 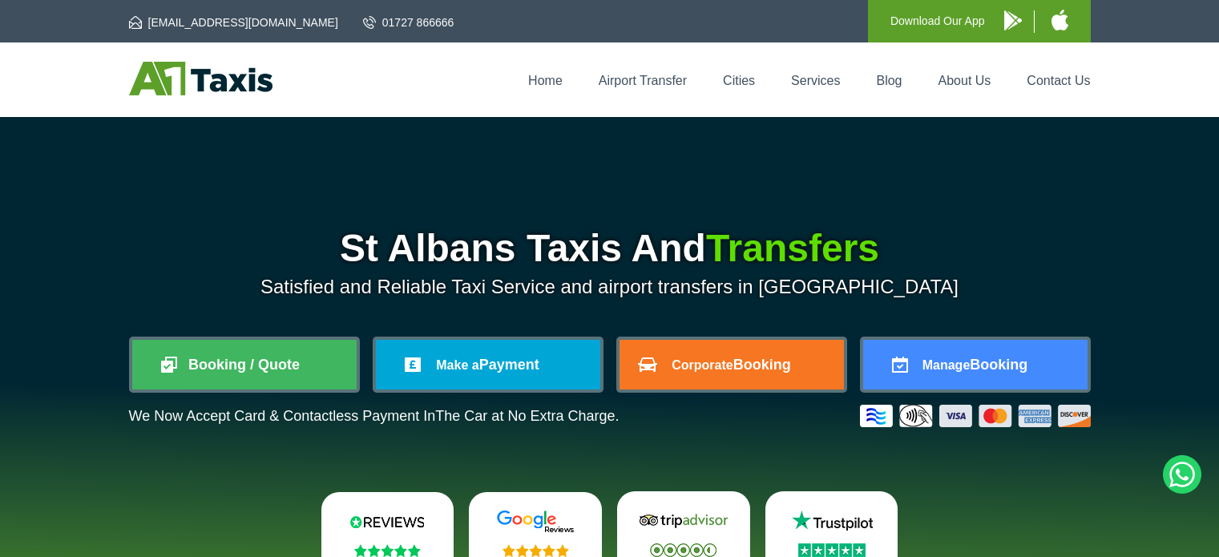 I want to click on img: A1 Taxis iPhone App, so click(x=1059, y=20).